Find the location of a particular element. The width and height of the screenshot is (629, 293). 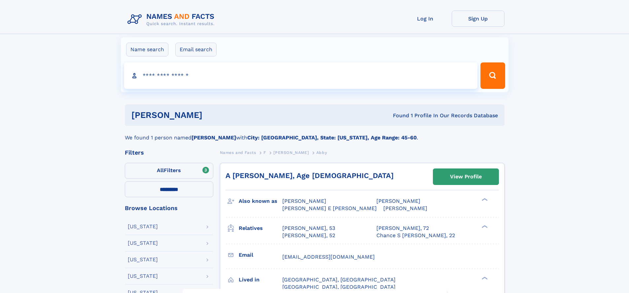

img: Logo Names and Facts is located at coordinates (172, 19).